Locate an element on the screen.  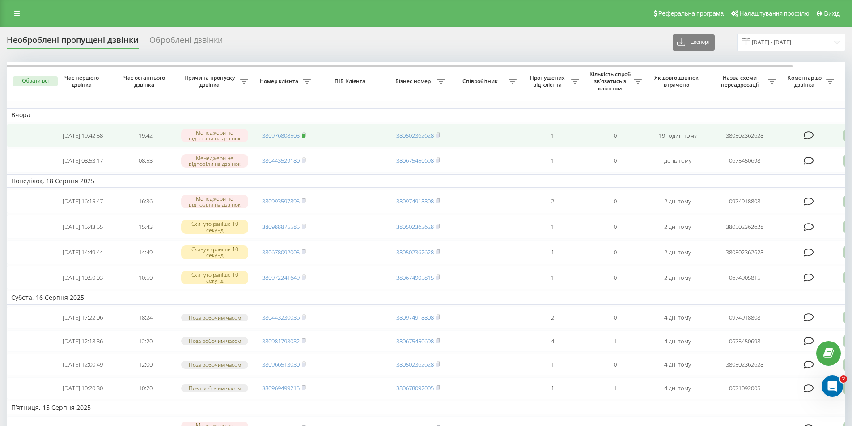
a: 380969499215 is located at coordinates (281, 388).